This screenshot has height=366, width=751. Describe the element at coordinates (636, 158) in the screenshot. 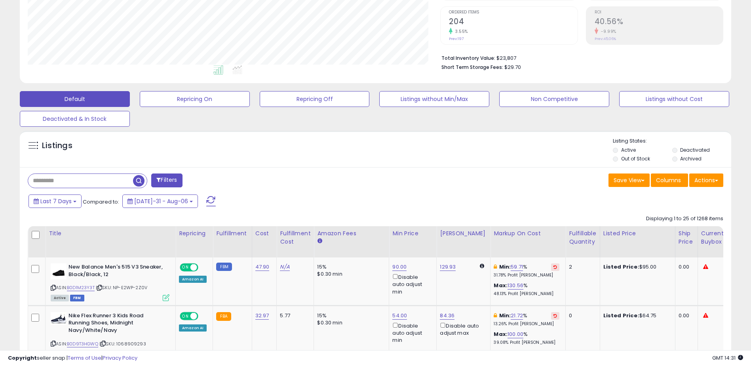

I see `label: Out of Stock` at that location.